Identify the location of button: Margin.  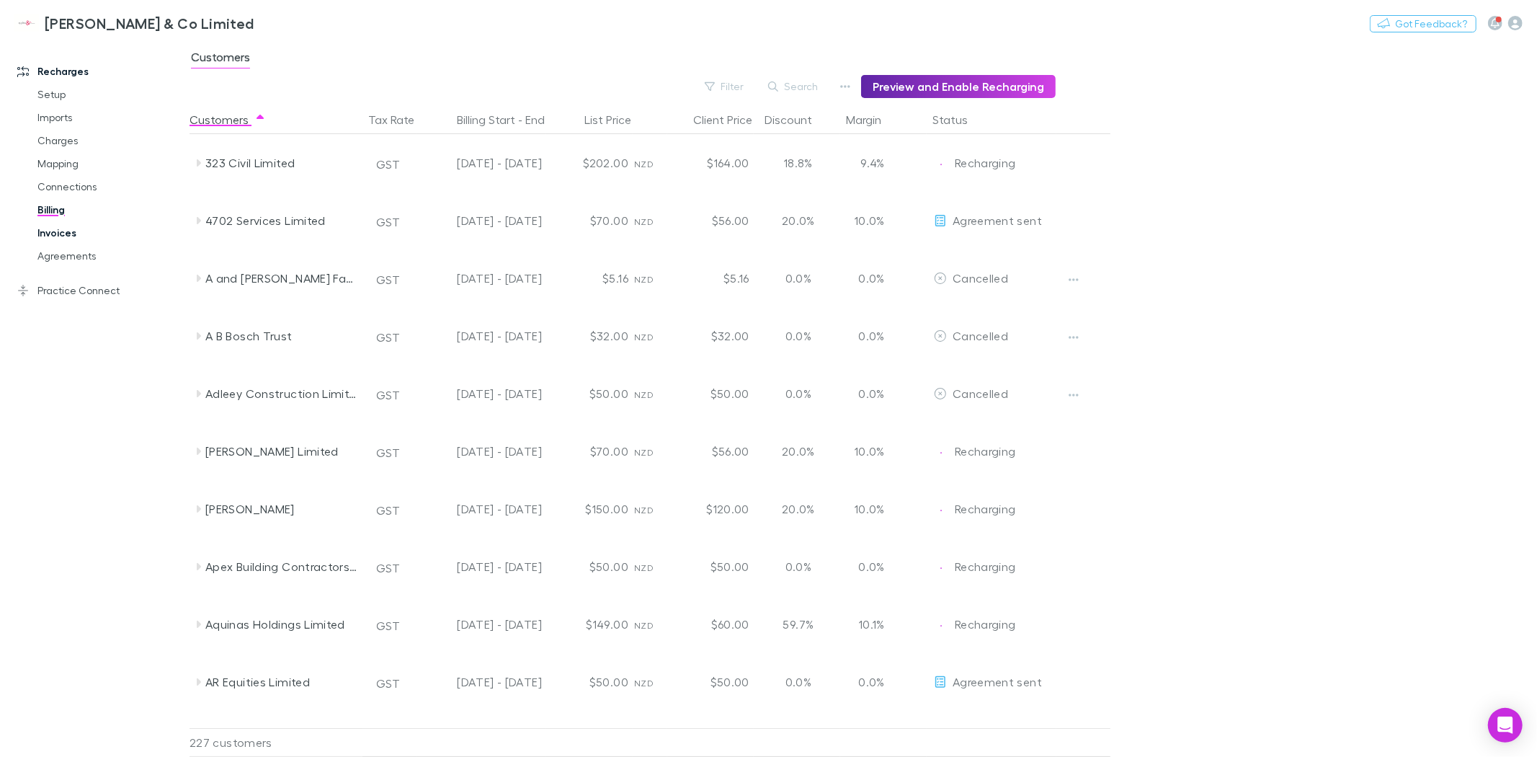
(872, 120).